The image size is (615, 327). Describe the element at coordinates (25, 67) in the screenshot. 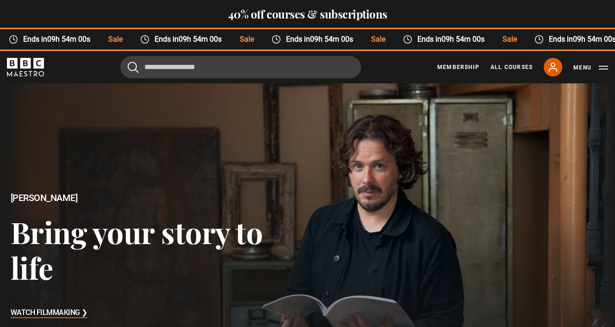

I see `svg: BBC Maestro` at that location.